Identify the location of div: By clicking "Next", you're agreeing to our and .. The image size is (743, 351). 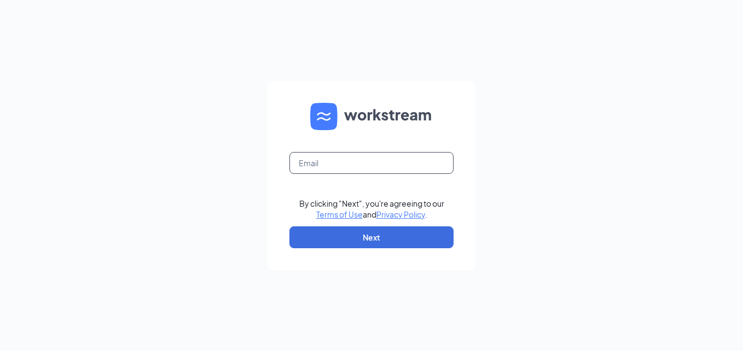
(372, 209).